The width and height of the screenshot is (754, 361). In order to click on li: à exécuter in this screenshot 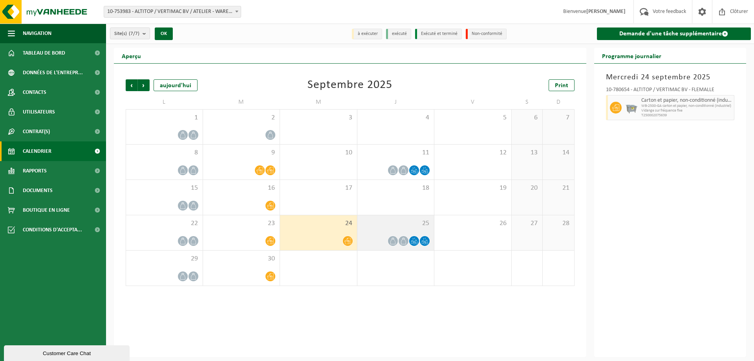, I will do `click(367, 34)`.